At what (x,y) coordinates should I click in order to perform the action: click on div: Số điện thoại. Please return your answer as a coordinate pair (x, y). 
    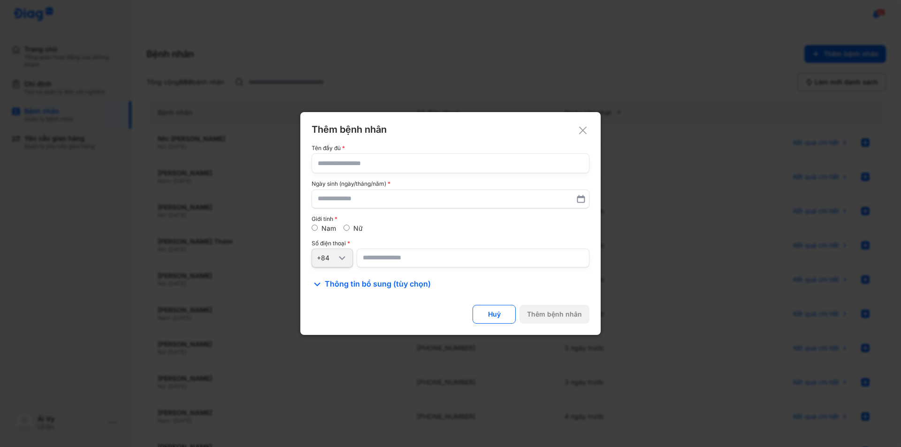
    Looking at the image, I should click on (451, 244).